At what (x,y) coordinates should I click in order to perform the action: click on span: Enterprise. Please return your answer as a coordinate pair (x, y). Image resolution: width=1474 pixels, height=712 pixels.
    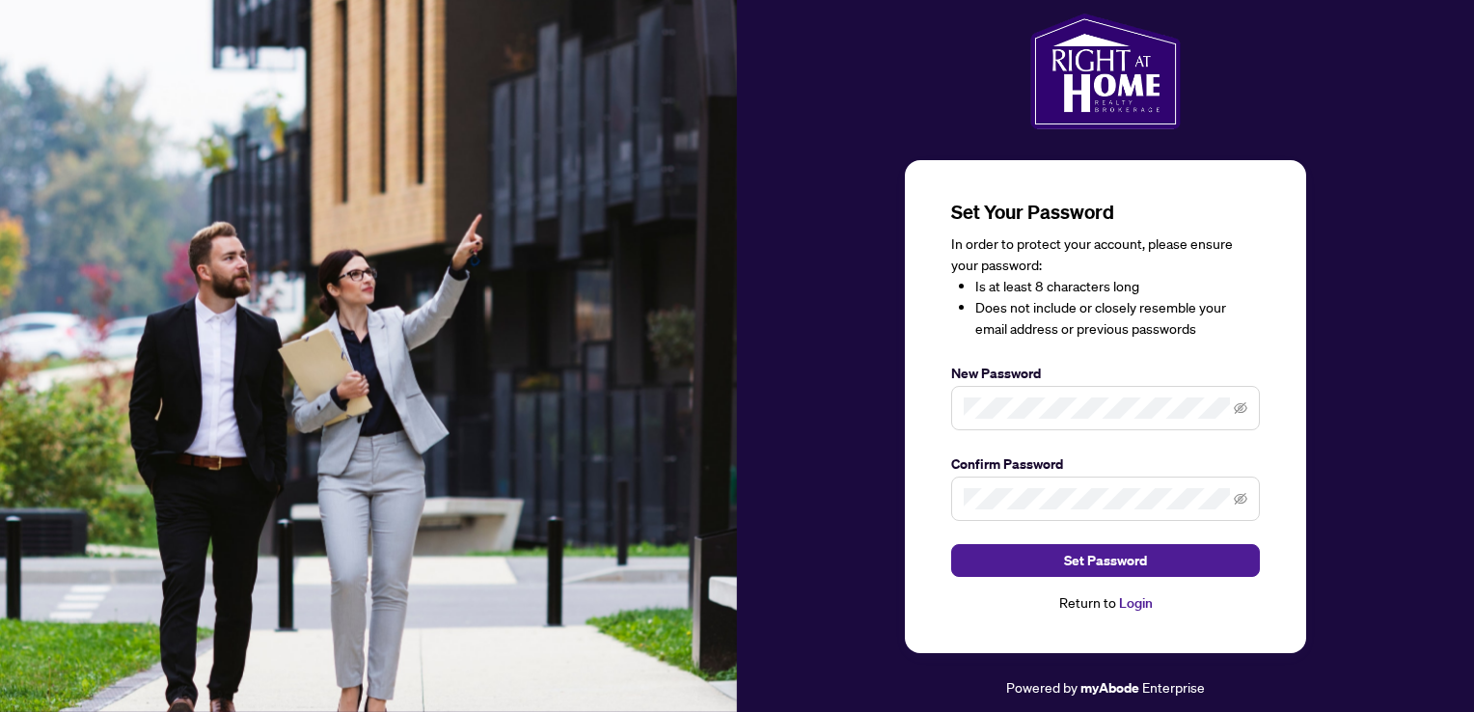
    Looking at the image, I should click on (1173, 687).